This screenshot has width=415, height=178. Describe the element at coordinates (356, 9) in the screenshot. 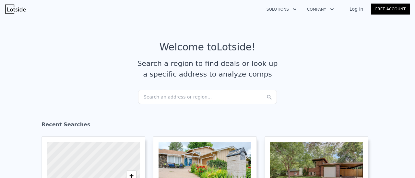

I see `a: Log In` at that location.